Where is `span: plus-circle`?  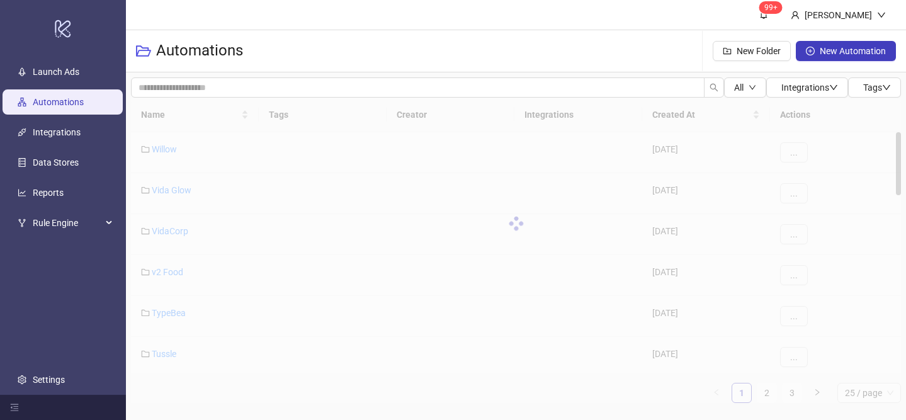
span: plus-circle is located at coordinates (811, 51).